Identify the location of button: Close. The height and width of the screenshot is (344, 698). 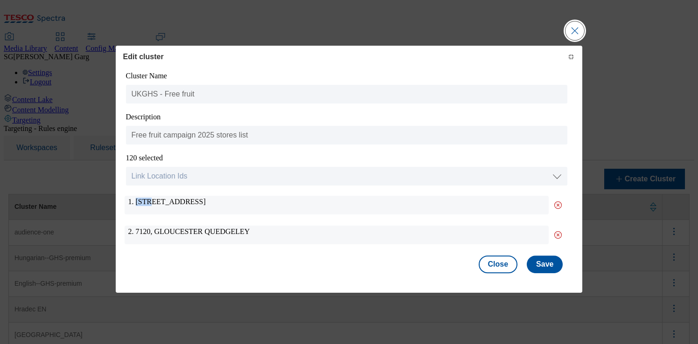
(498, 265).